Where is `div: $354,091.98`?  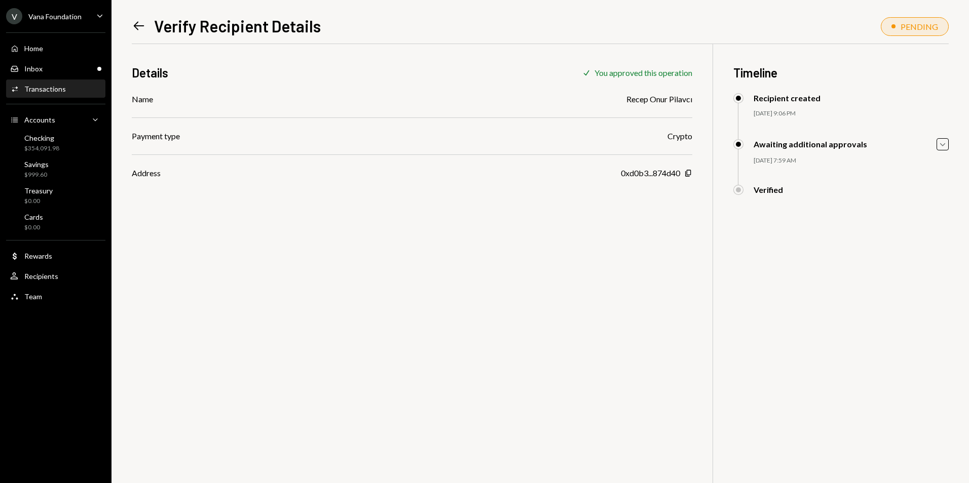
div: $354,091.98 is located at coordinates (42, 148).